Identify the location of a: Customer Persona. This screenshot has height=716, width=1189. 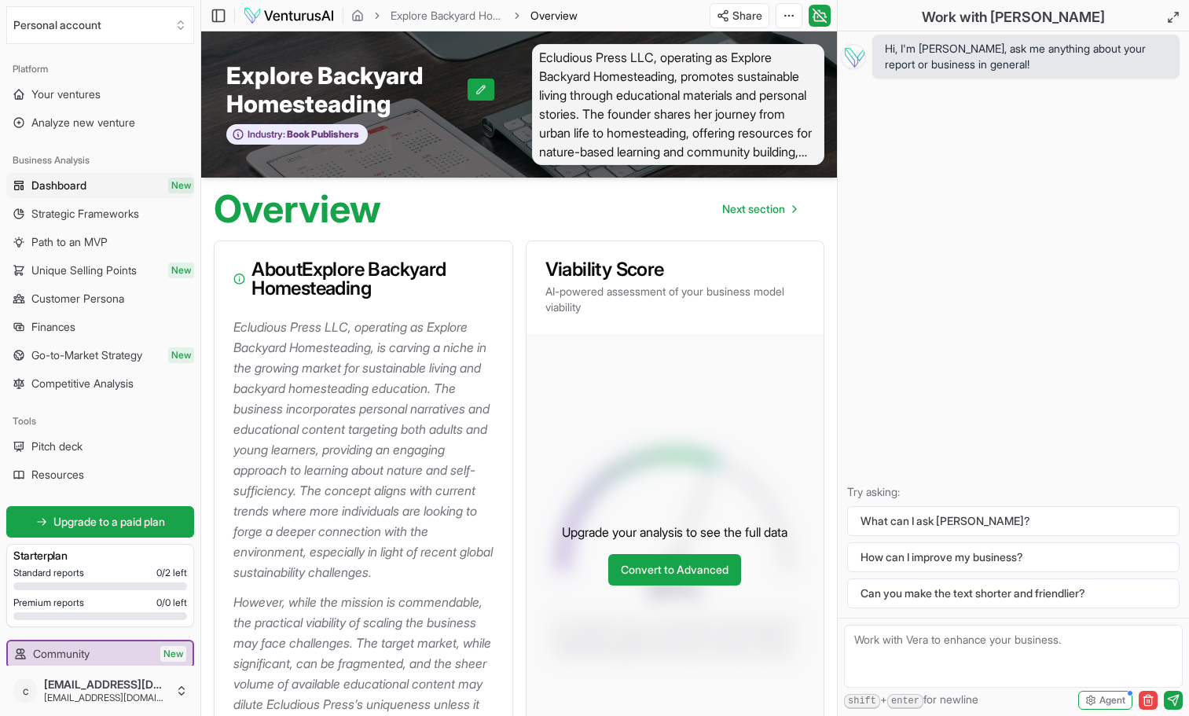
(100, 299).